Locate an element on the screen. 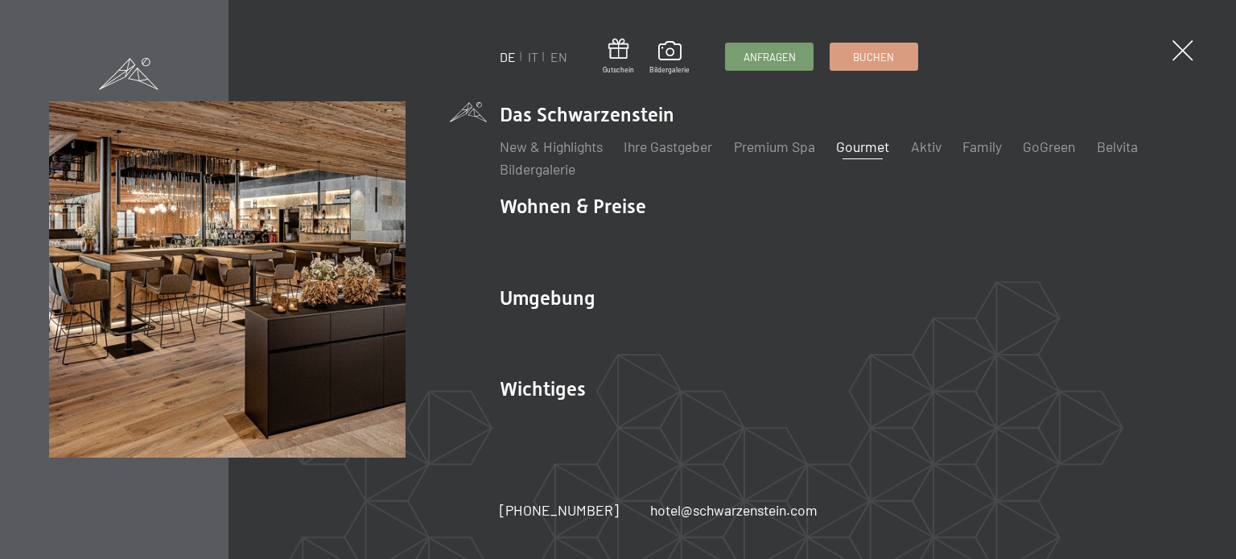  a: hotel@schwarzenstein.com is located at coordinates (734, 510).